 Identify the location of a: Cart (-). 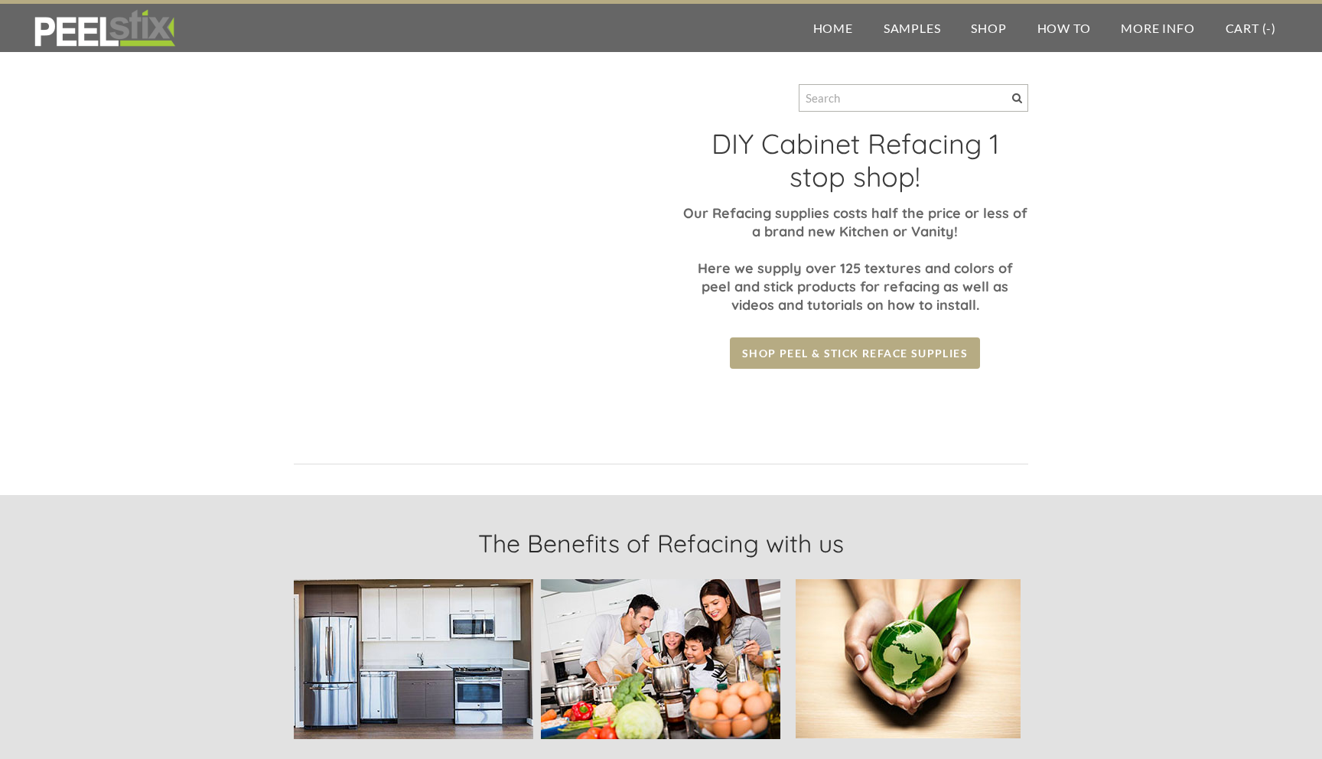
(1251, 28).